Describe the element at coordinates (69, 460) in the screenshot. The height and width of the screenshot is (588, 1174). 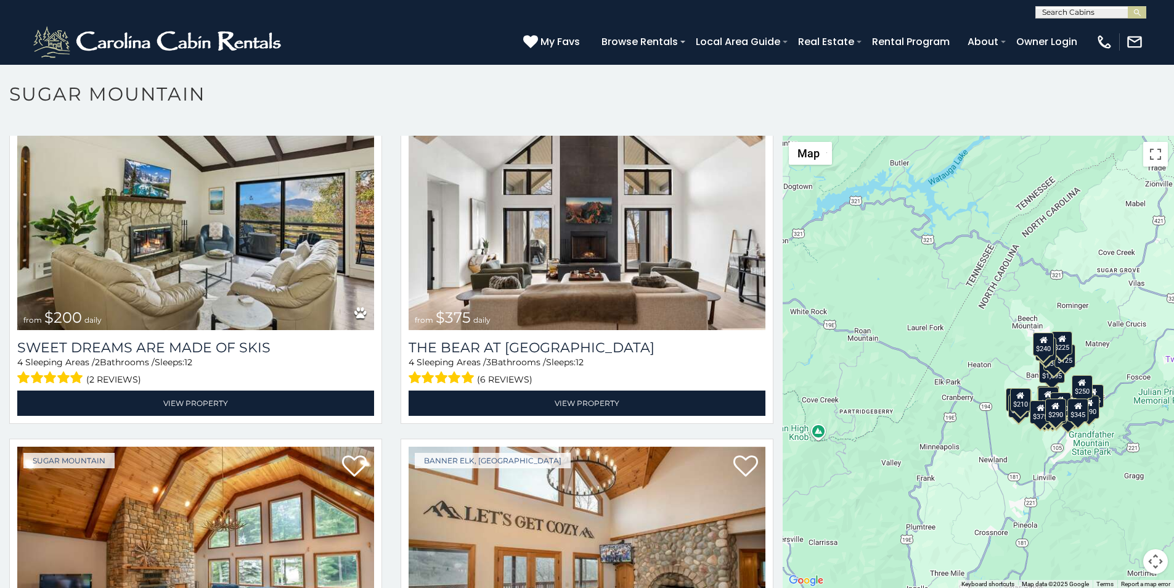
I see `a: Sugar Mountain` at that location.